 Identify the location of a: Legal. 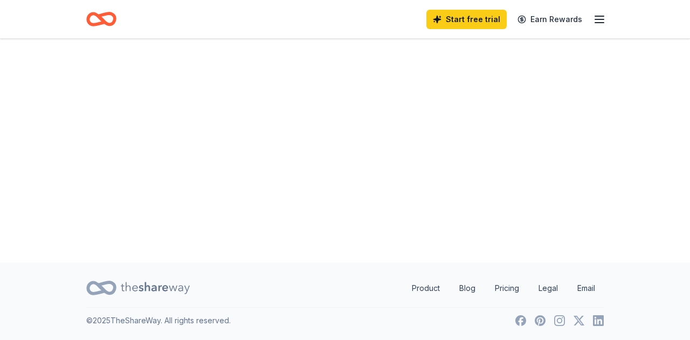
(549, 289).